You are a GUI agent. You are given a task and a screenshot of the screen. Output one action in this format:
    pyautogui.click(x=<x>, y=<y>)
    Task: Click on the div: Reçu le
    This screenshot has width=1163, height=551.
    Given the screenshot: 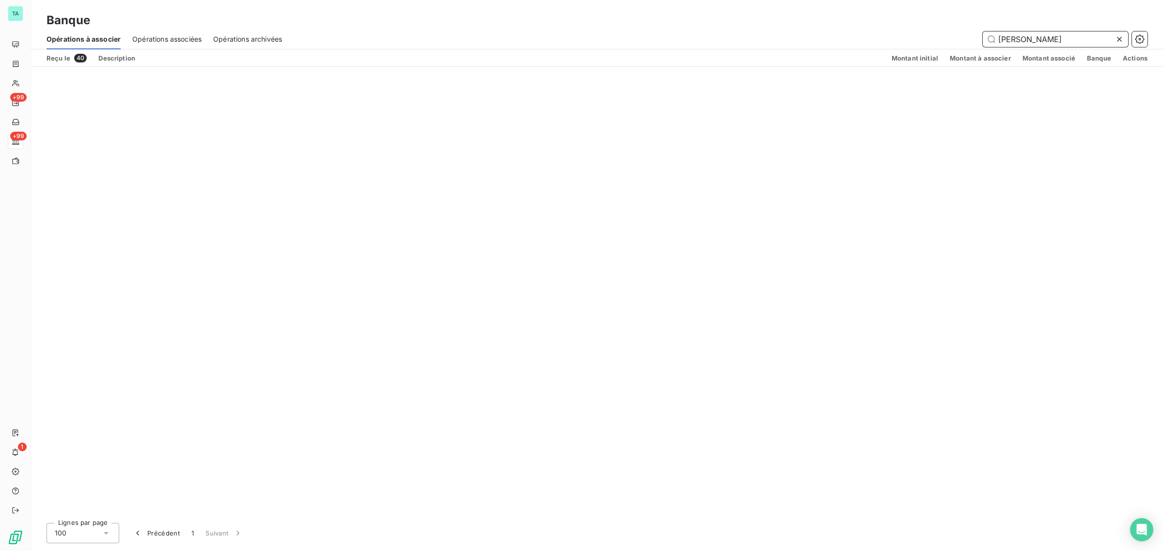 What is the action you would take?
    pyautogui.click(x=66, y=58)
    